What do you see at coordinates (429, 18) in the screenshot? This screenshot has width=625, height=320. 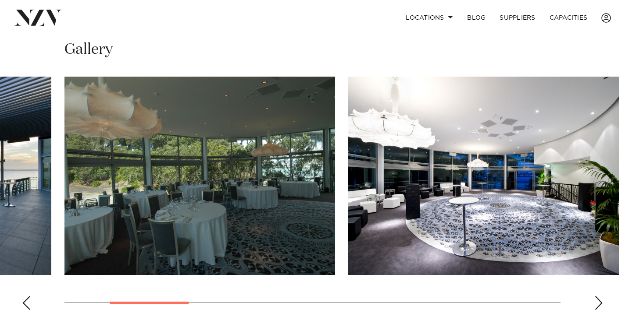 I see `a: Locations` at bounding box center [429, 18].